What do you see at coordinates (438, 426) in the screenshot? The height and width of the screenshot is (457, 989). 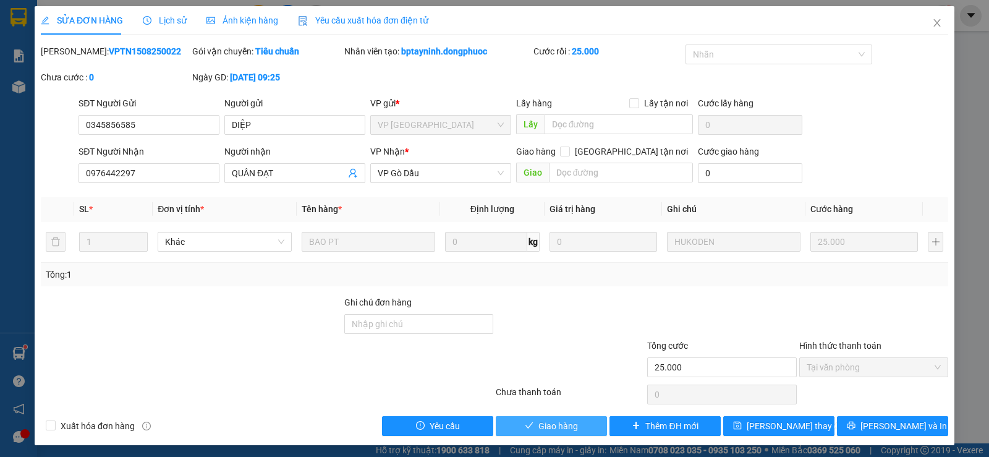 I see `button: exclamation-circleYêu cầu` at bounding box center [438, 426].